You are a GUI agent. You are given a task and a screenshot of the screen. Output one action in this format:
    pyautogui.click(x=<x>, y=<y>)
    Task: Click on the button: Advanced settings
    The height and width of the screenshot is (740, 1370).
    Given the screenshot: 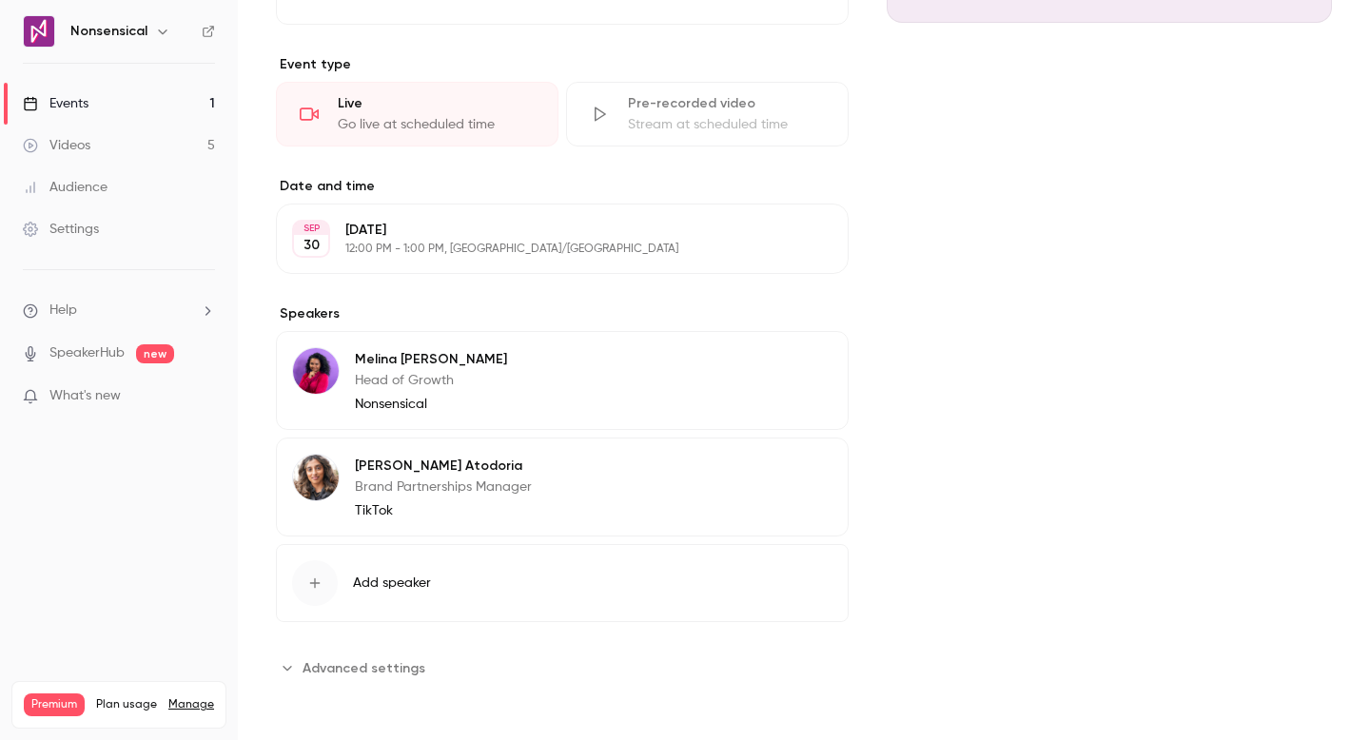 What is the action you would take?
    pyautogui.click(x=356, y=668)
    